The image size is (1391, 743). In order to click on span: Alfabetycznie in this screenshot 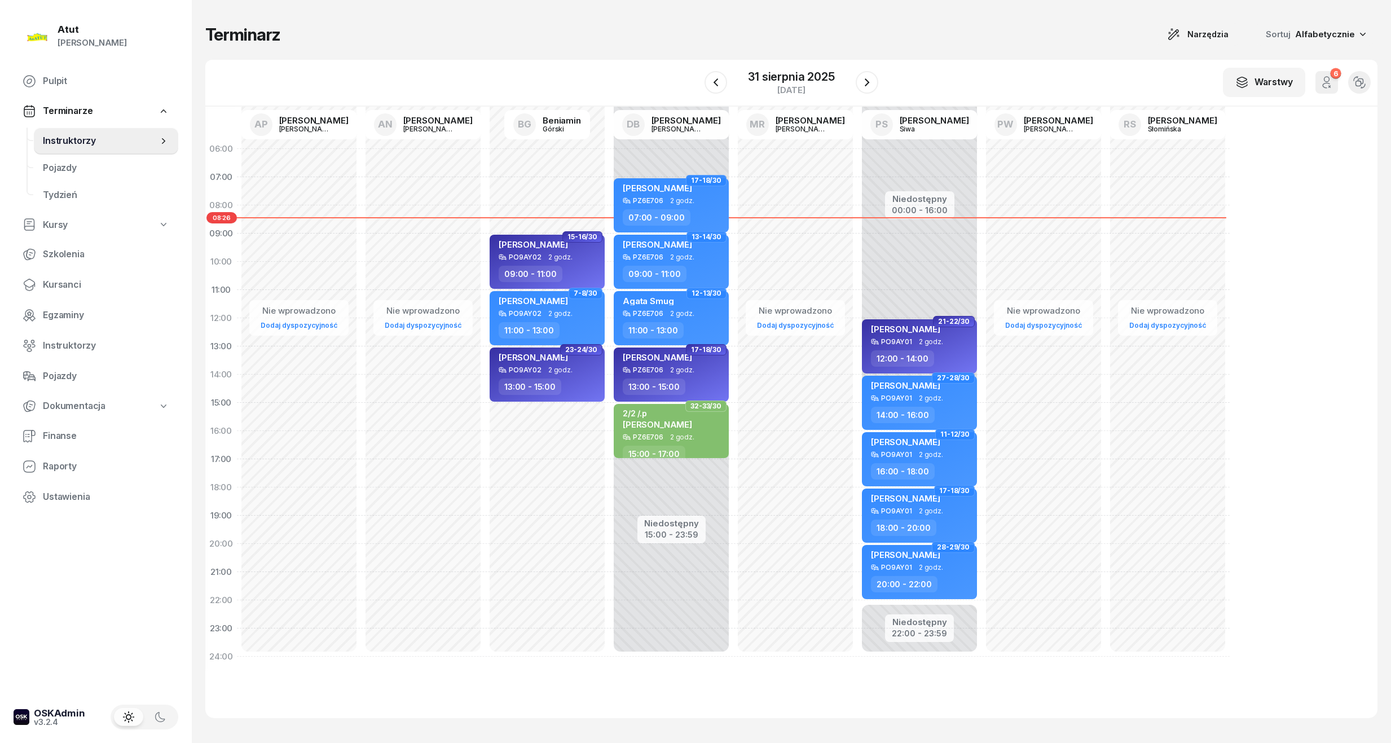, I will do `click(1325, 34)`.